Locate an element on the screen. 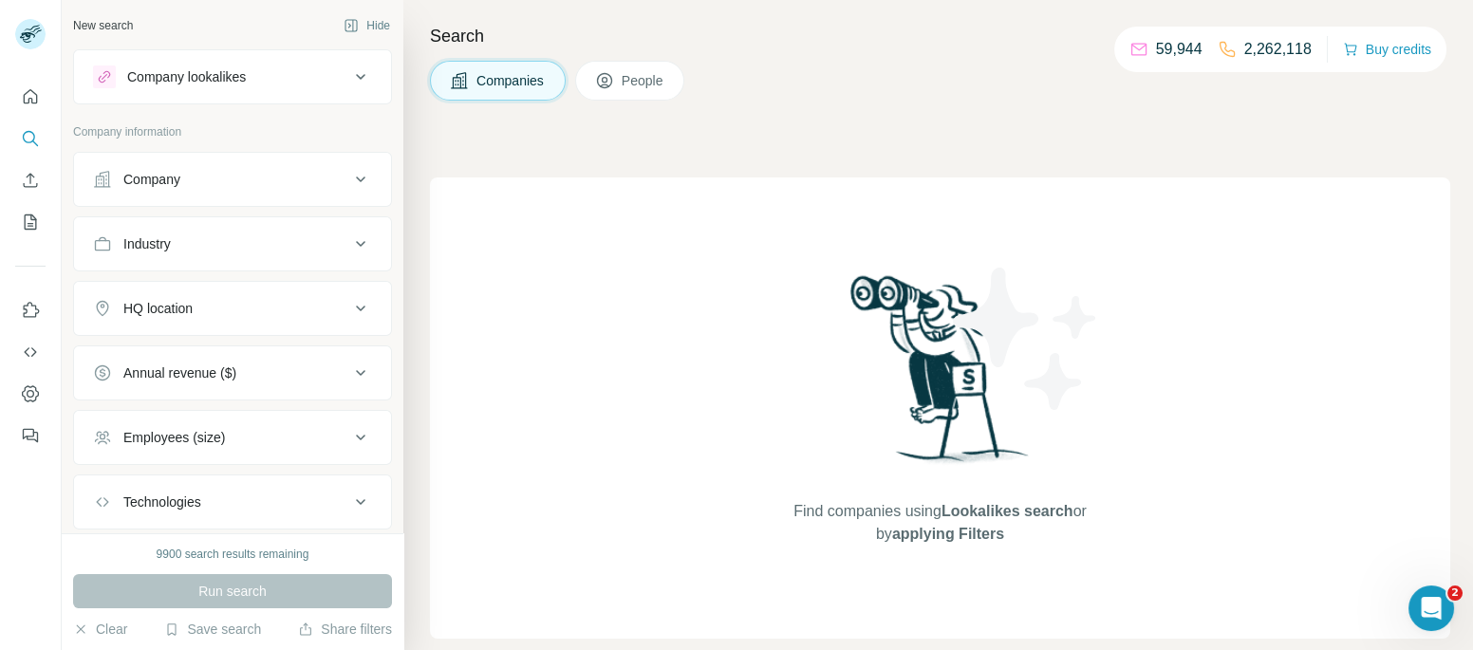 This screenshot has height=650, width=1473. p: 59,944 is located at coordinates (1179, 49).